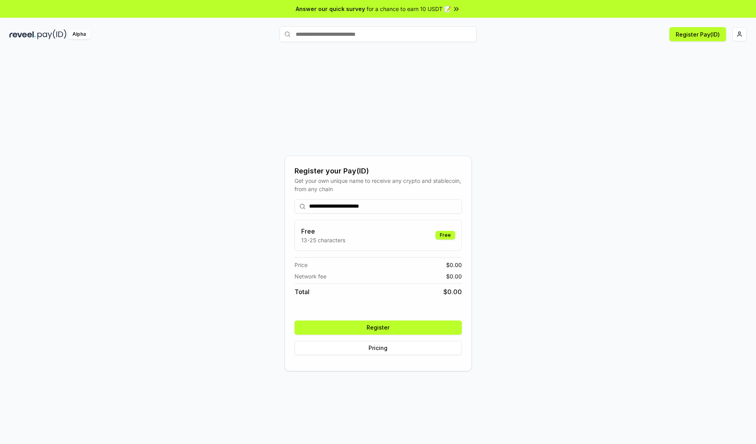  What do you see at coordinates (22, 34) in the screenshot?
I see `img: reveel_dark` at bounding box center [22, 34].